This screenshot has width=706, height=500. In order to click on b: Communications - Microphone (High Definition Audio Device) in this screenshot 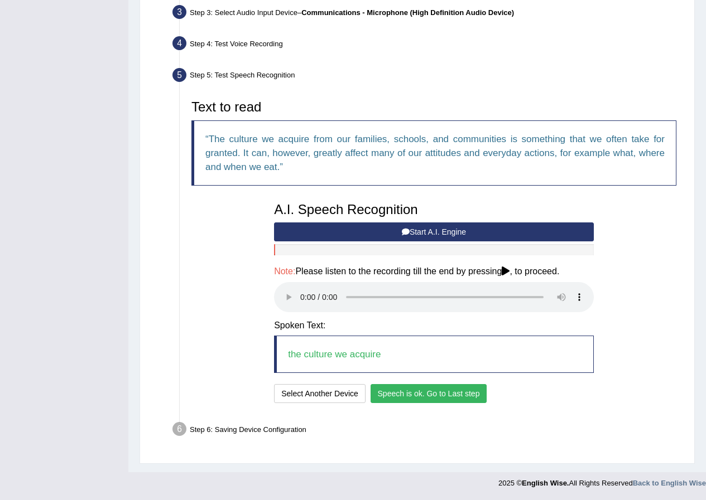, I will do `click(407, 12)`.